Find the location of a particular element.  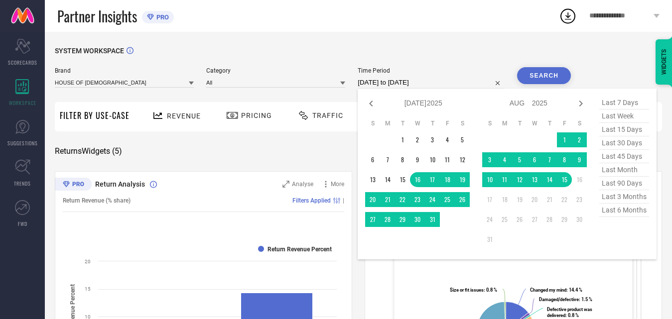

div: Previous month is located at coordinates (371, 104).